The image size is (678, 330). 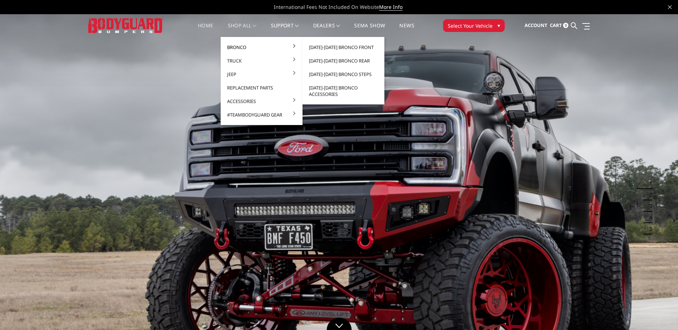 What do you see at coordinates (648, 184) in the screenshot?
I see `button: 1 of 5` at bounding box center [648, 184].